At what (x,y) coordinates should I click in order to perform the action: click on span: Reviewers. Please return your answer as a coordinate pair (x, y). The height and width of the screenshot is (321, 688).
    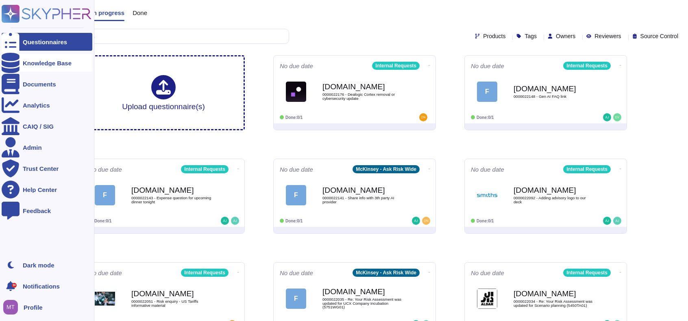
    Looking at the image, I should click on (607, 36).